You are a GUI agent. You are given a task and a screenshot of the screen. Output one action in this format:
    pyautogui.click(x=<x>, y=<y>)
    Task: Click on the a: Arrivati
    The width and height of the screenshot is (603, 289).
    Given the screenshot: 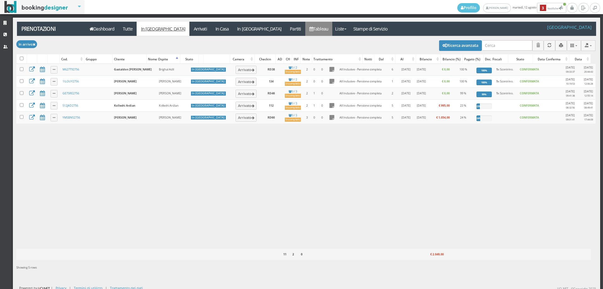 What is the action you would take?
    pyautogui.click(x=200, y=29)
    